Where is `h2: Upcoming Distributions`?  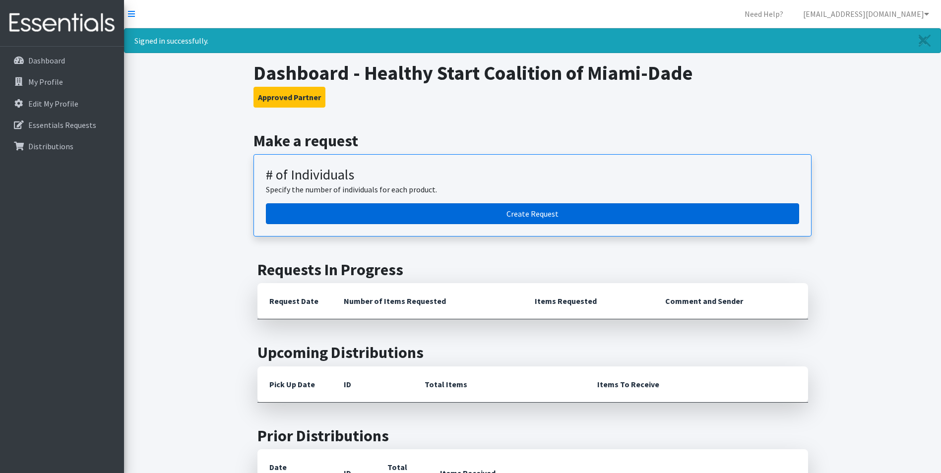 h2: Upcoming Distributions is located at coordinates (533, 353).